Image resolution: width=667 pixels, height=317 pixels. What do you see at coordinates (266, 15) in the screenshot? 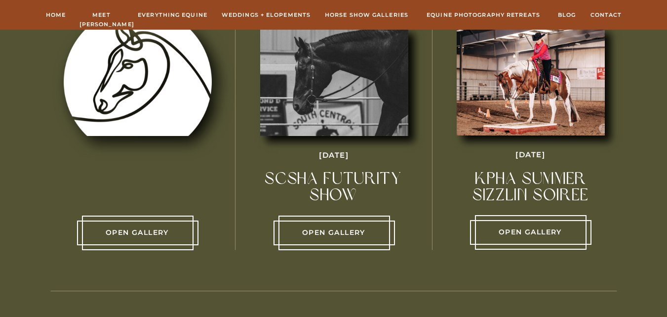
I see `a: Weddings + Elopements` at bounding box center [266, 15].